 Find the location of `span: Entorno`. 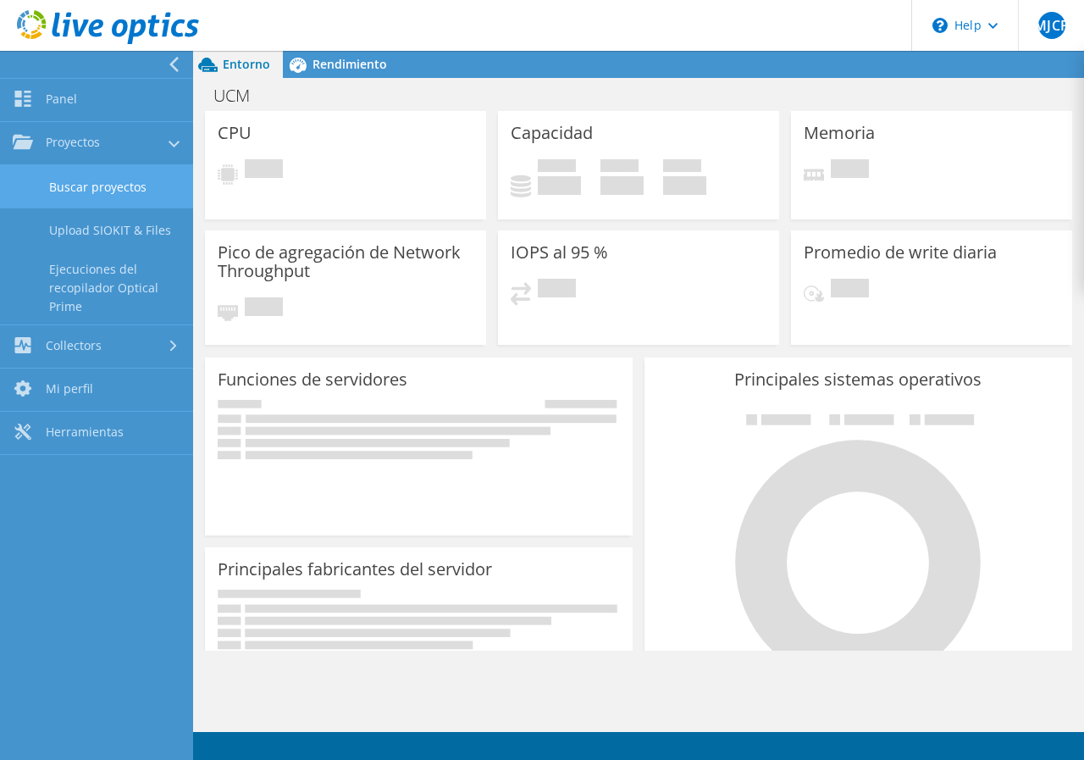

span: Entorno is located at coordinates (246, 64).